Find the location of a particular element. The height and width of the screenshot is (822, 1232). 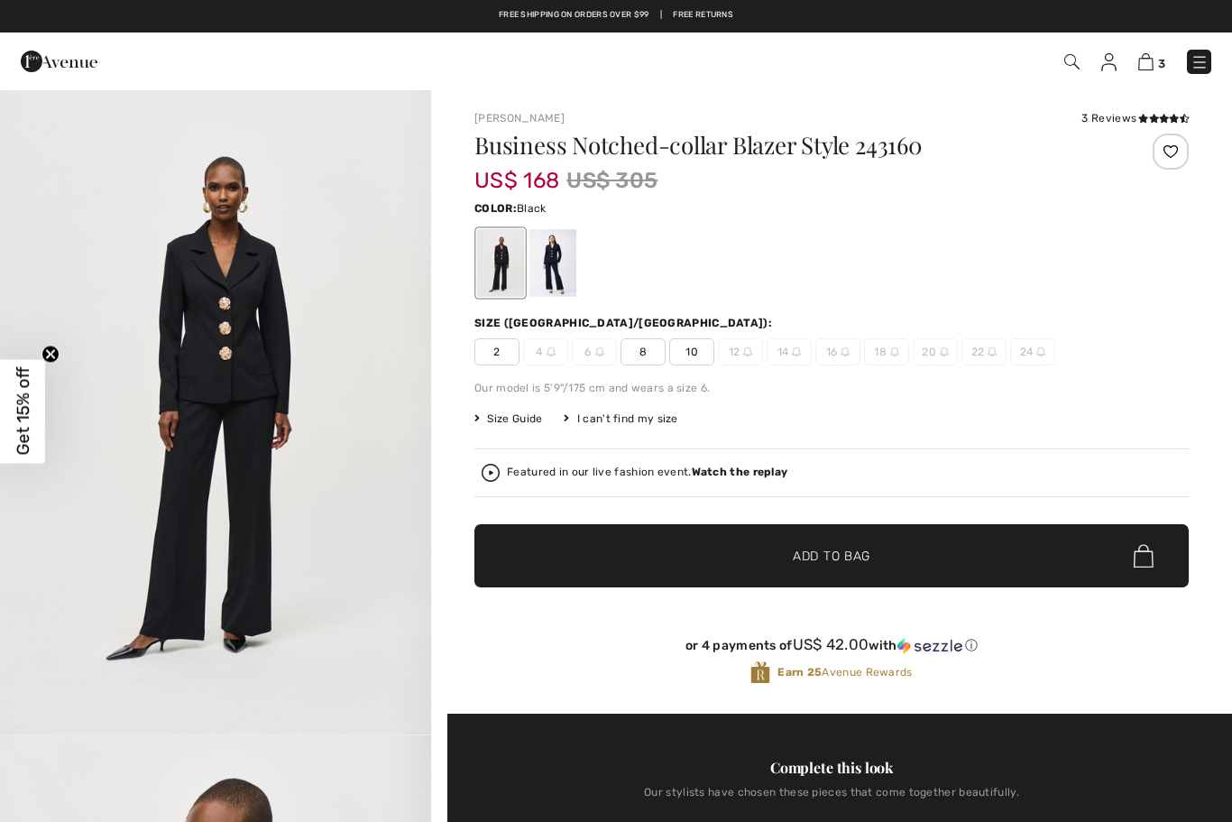

a: Free shipping on orders over $99 is located at coordinates (574, 15).